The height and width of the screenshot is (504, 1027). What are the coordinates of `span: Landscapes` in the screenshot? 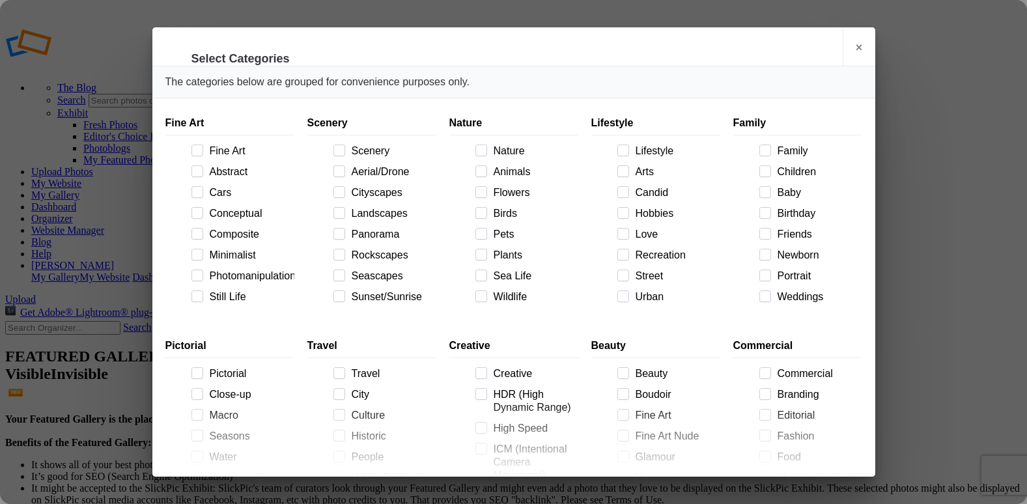 It's located at (392, 214).